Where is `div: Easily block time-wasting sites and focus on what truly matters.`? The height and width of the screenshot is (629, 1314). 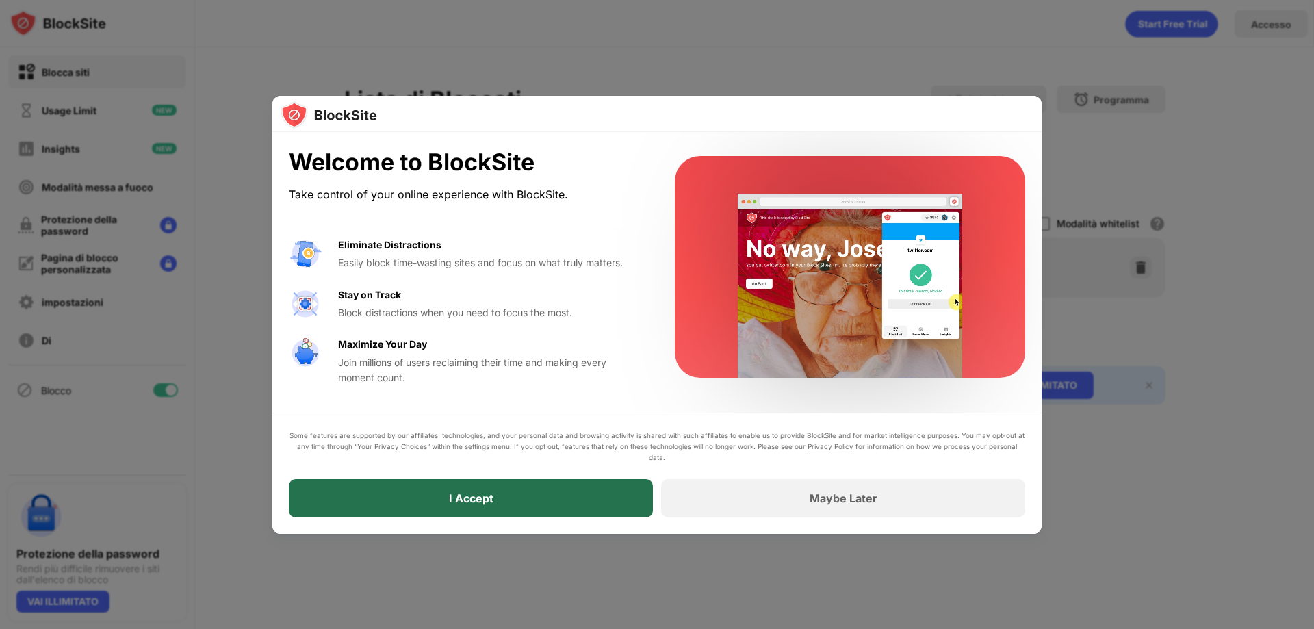
div: Easily block time-wasting sites and focus on what truly matters. is located at coordinates (490, 263).